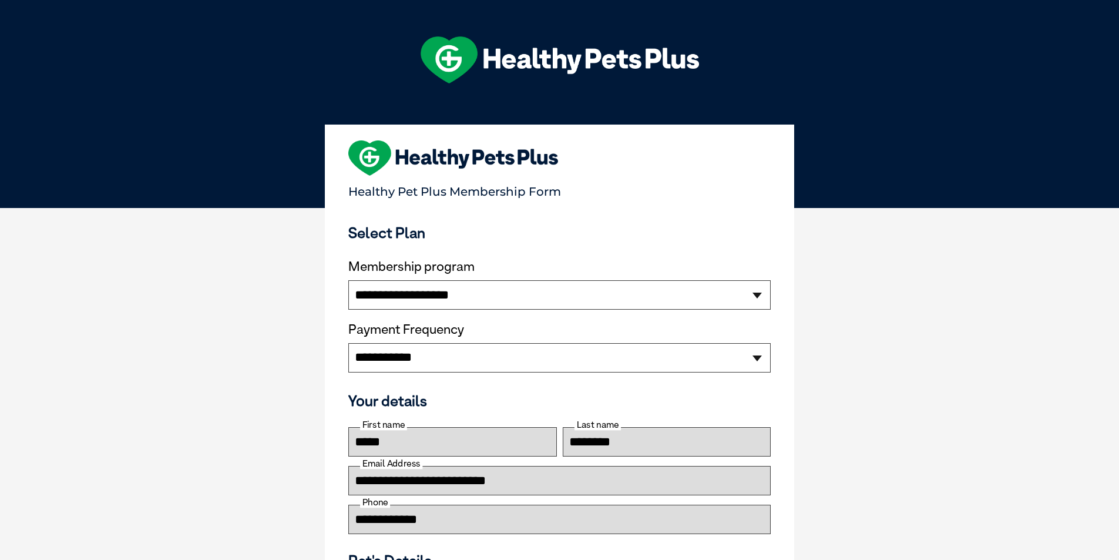  I want to click on label: Email Address, so click(391, 464).